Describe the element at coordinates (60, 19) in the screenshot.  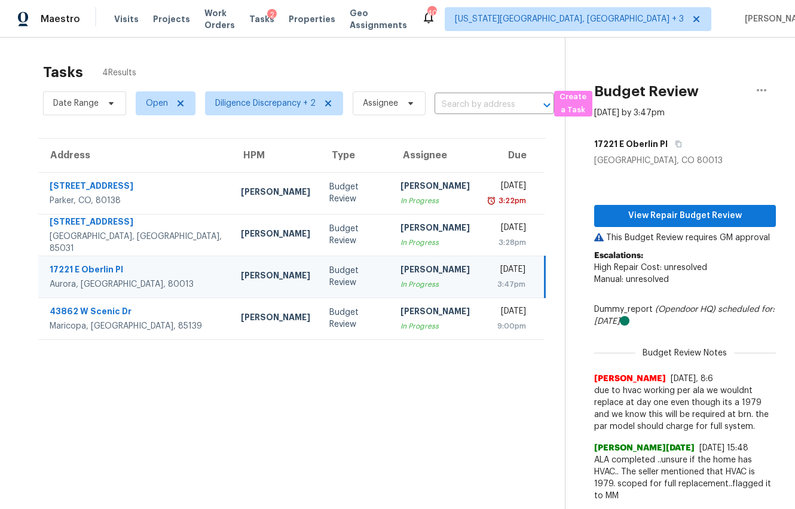
I see `span: Maestro` at that location.